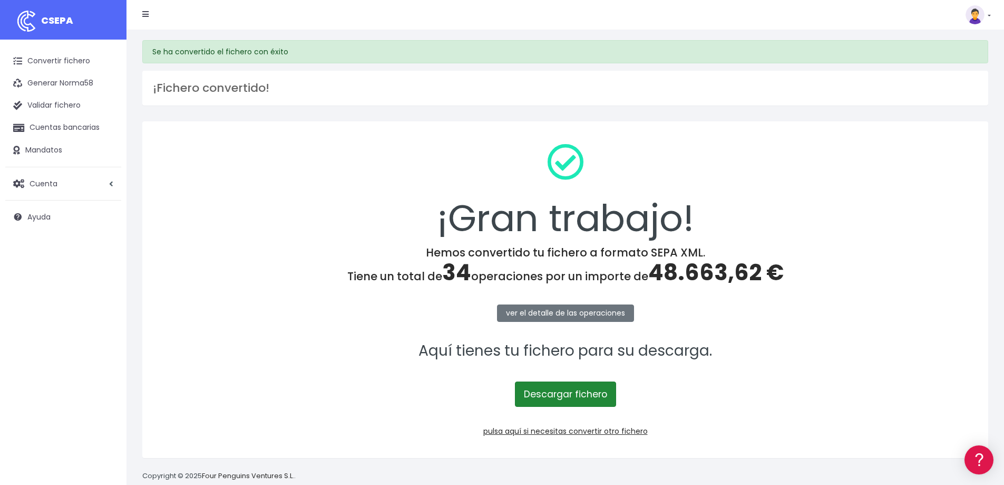 The height and width of the screenshot is (485, 1004). Describe the element at coordinates (716, 272) in the screenshot. I see `span: 48.663,62 €` at that location.